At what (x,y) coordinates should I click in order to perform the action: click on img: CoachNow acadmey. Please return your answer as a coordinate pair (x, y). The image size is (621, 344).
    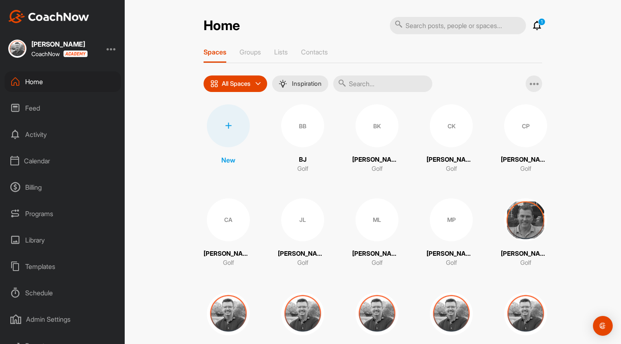
    Looking at the image, I should click on (75, 54).